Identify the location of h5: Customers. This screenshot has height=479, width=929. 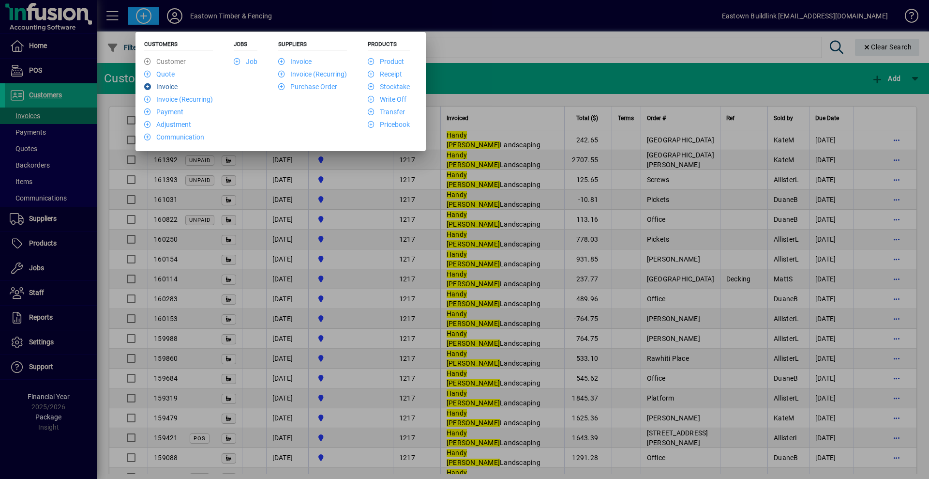
(179, 45).